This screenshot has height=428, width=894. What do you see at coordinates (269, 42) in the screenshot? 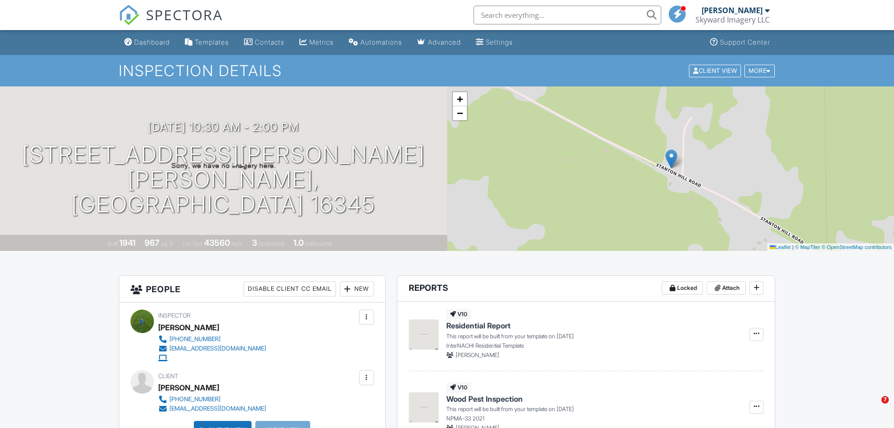
I see `div: Contacts` at bounding box center [269, 42].